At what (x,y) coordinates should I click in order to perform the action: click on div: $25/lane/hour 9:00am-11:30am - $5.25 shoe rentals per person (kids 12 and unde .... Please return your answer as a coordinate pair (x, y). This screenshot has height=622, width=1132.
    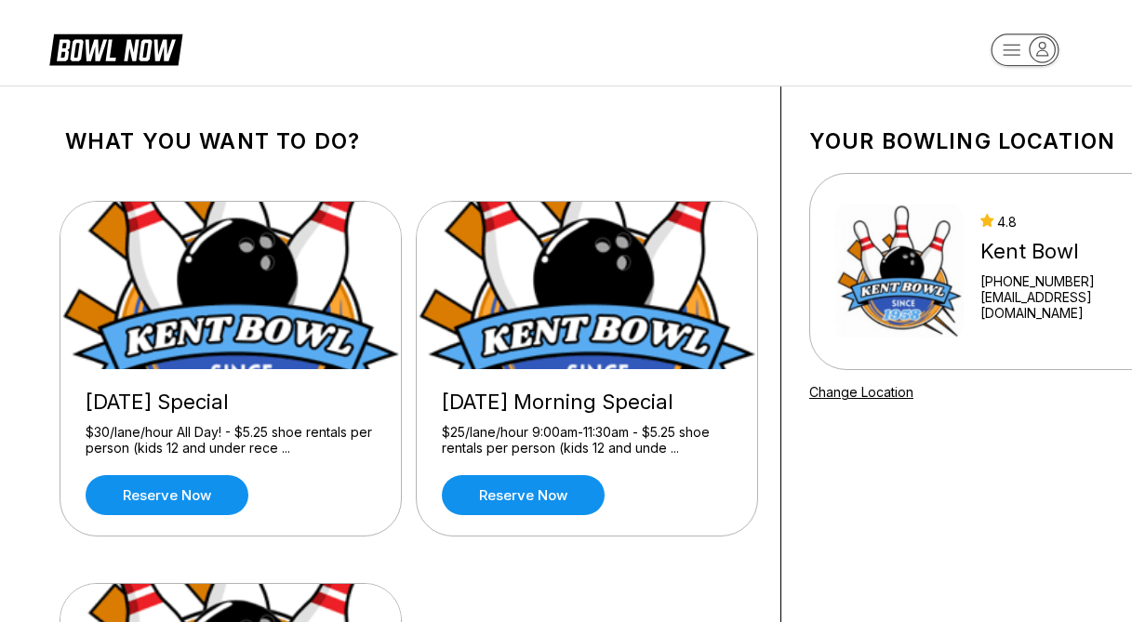
    Looking at the image, I should click on (587, 440).